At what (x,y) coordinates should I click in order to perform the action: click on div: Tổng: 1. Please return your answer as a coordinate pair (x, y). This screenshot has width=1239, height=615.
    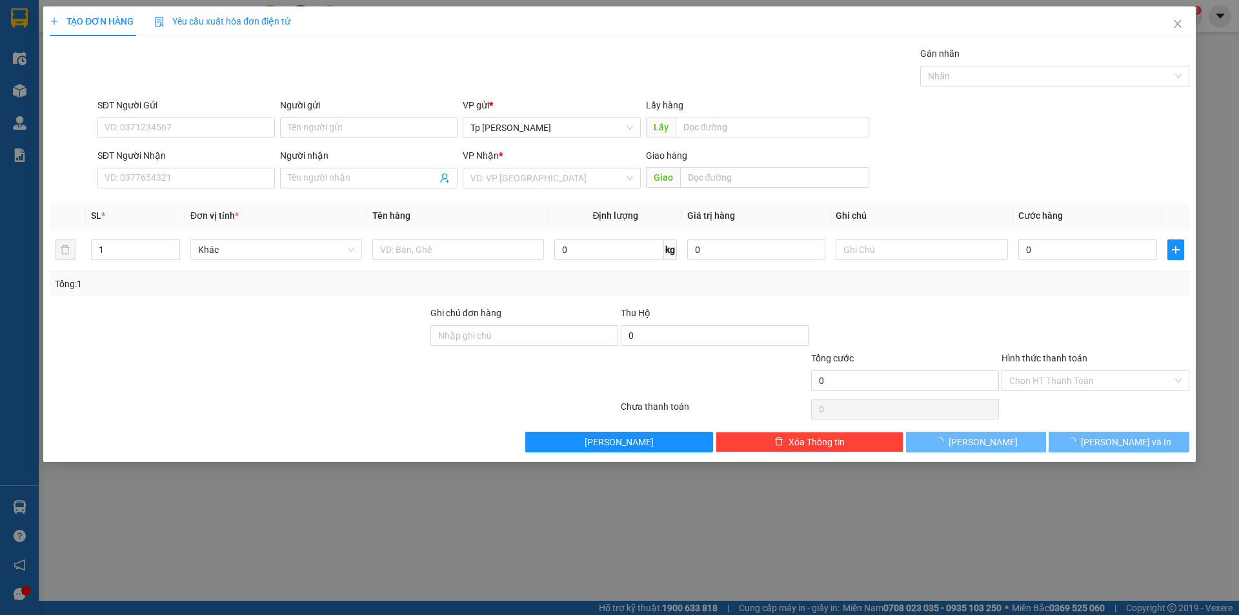
    Looking at the image, I should click on (267, 284).